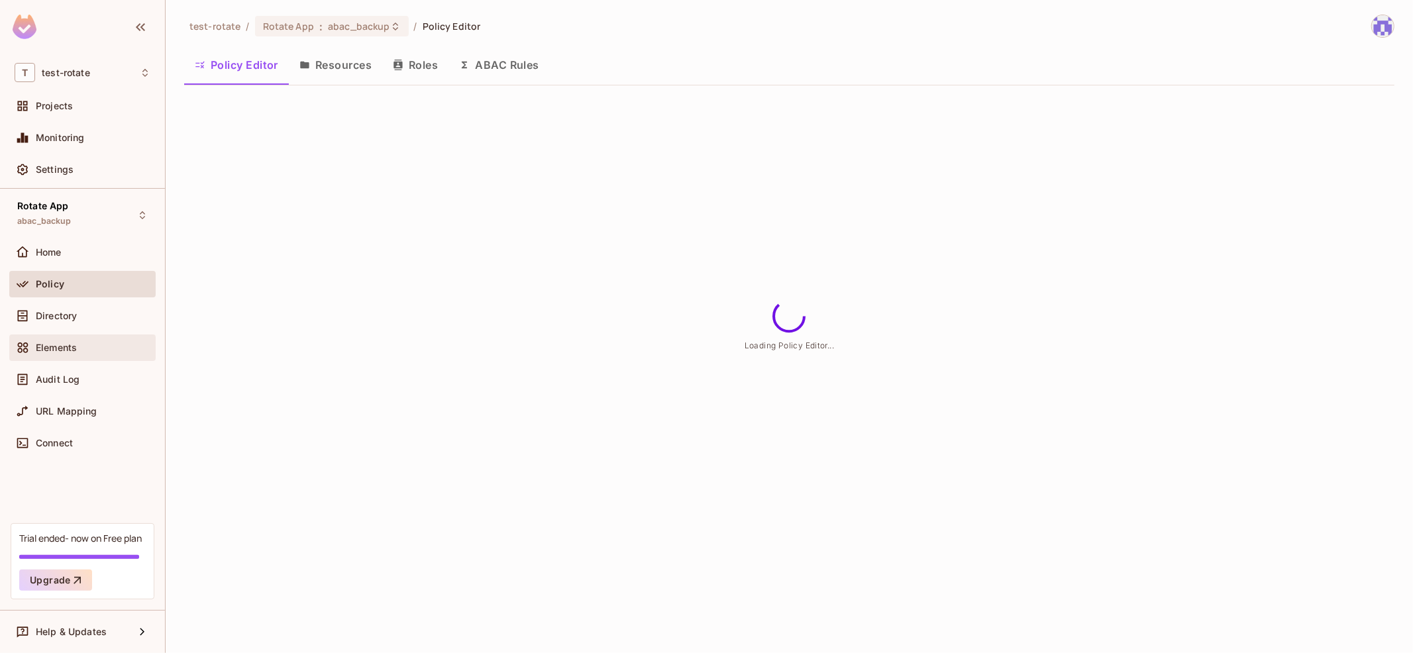 Image resolution: width=1413 pixels, height=653 pixels. Describe the element at coordinates (56, 580) in the screenshot. I see `button: Upgrade` at that location.